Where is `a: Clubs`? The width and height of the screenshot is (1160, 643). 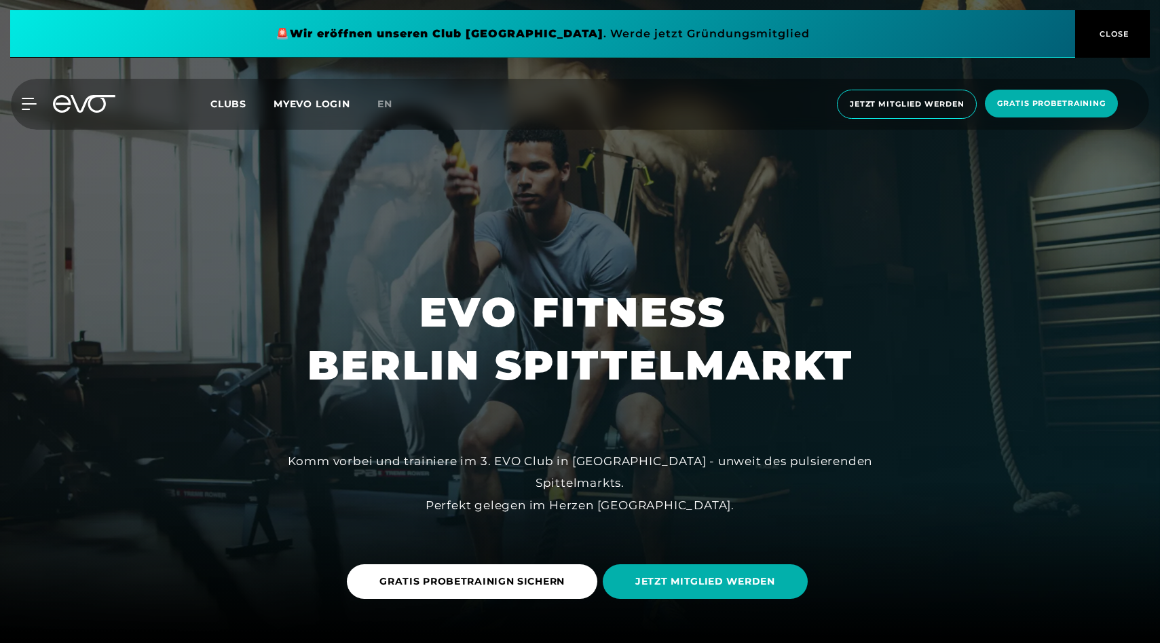 a: Clubs is located at coordinates (242, 103).